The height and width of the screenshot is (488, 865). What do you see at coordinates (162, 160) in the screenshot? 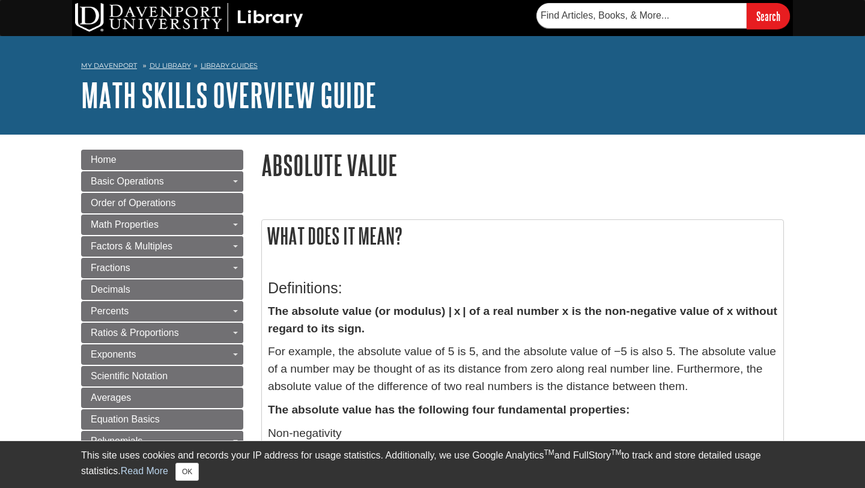
I see `a: Home` at bounding box center [162, 160].